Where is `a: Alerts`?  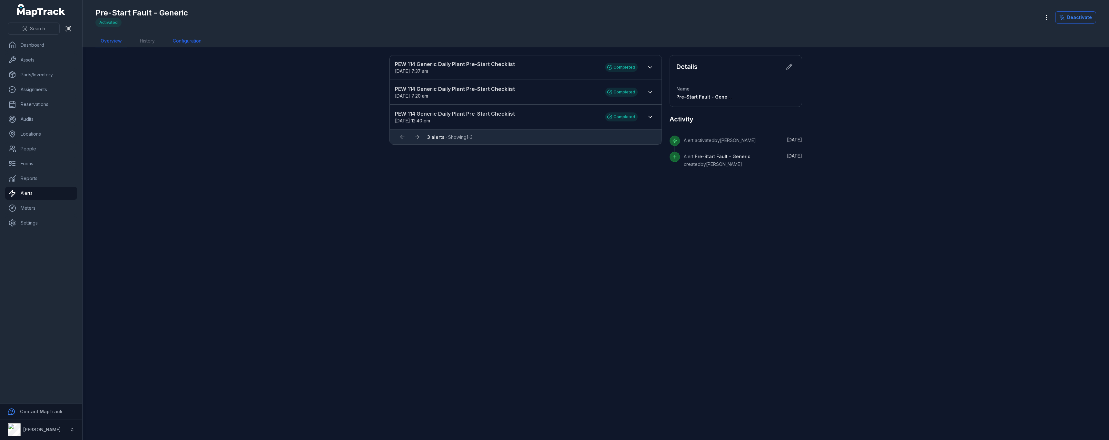 a: Alerts is located at coordinates (41, 193).